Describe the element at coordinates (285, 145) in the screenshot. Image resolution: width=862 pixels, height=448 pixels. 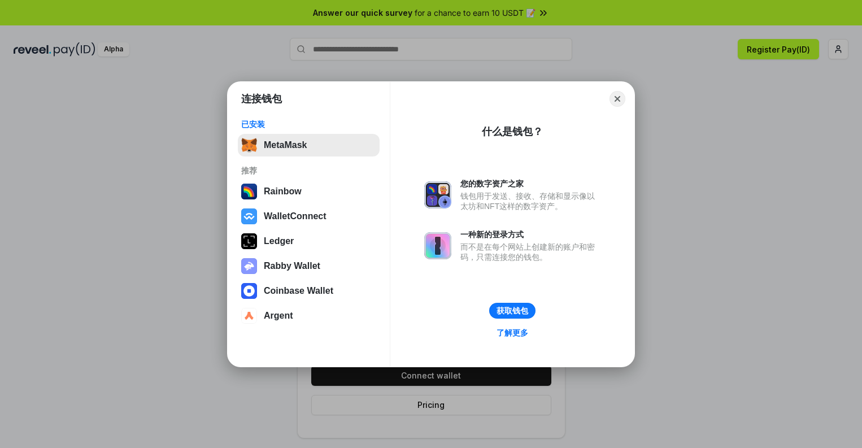
I see `div: MetaMask` at that location.